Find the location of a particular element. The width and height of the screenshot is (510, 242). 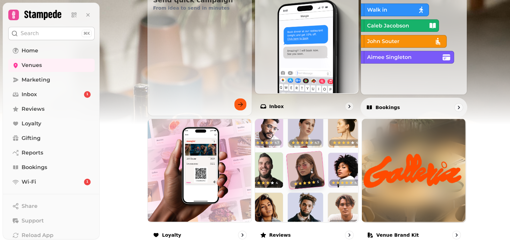

span: Share is located at coordinates (30, 207).